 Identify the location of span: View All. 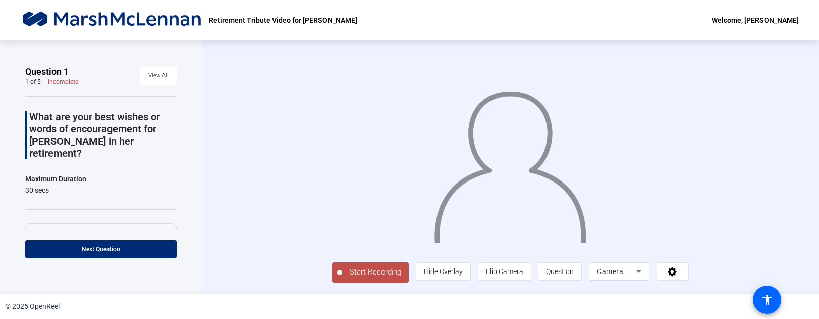
(159, 76).